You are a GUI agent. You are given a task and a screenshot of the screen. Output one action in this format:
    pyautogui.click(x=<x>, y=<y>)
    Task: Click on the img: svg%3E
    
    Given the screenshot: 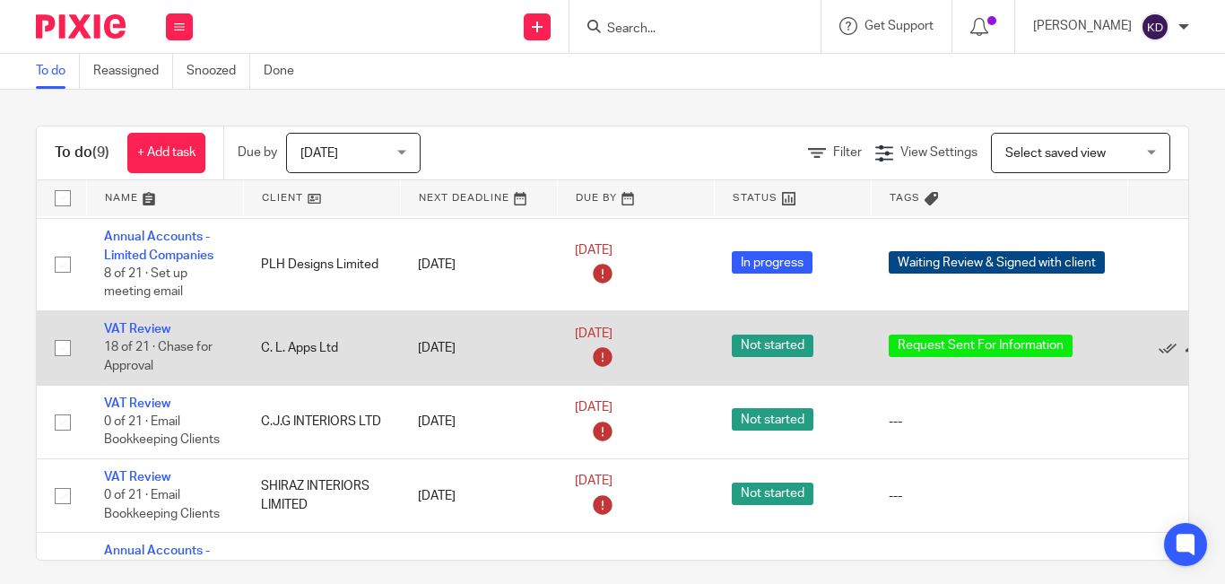 What is the action you would take?
    pyautogui.click(x=1155, y=27)
    